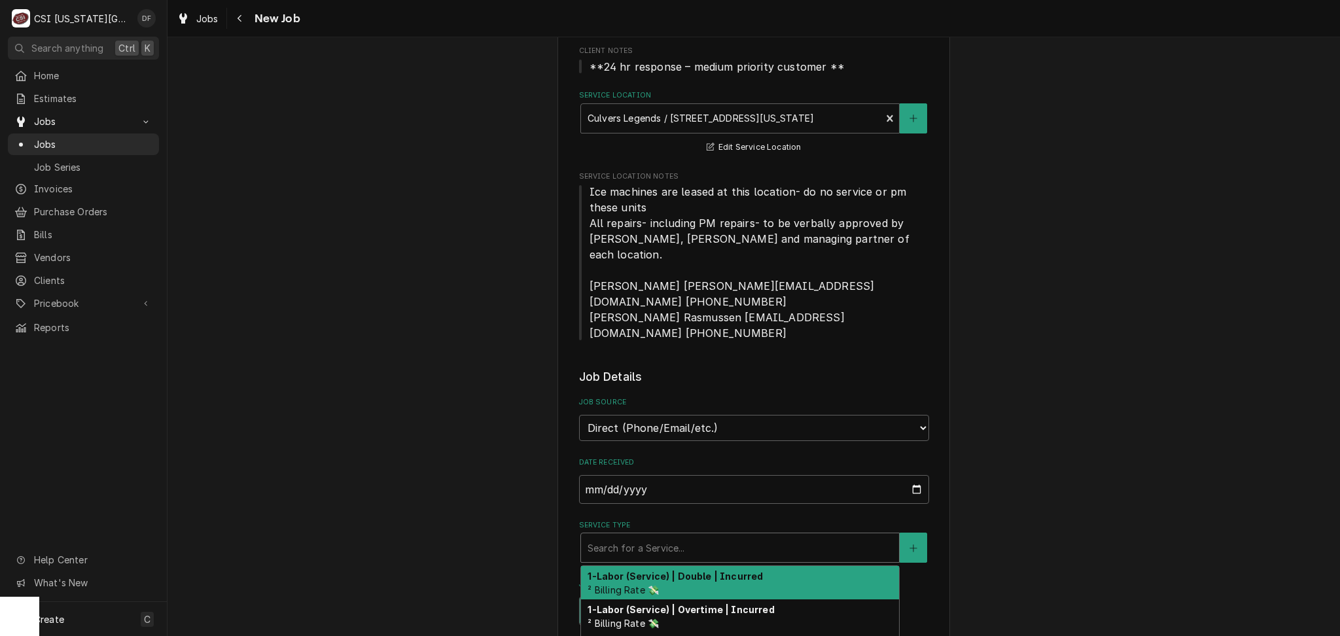  Describe the element at coordinates (681, 609) in the screenshot. I see `strong: 1-Labor (Service) | Overtime | Incurred` at that location.